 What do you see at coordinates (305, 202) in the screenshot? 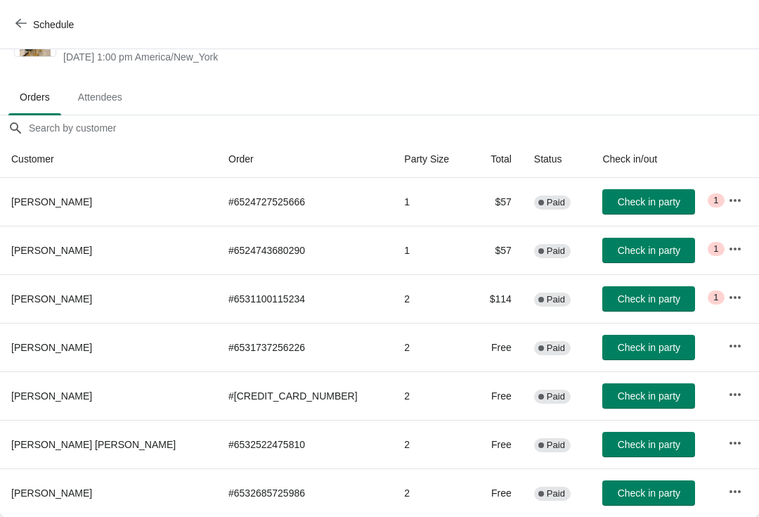
I see `td: # 6524727525666` at bounding box center [305, 202].